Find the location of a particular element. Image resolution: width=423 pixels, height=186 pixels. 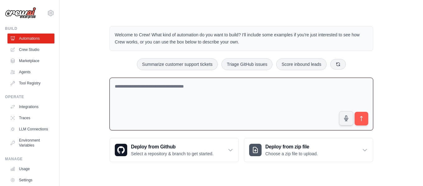

div: Operate is located at coordinates (30, 97).